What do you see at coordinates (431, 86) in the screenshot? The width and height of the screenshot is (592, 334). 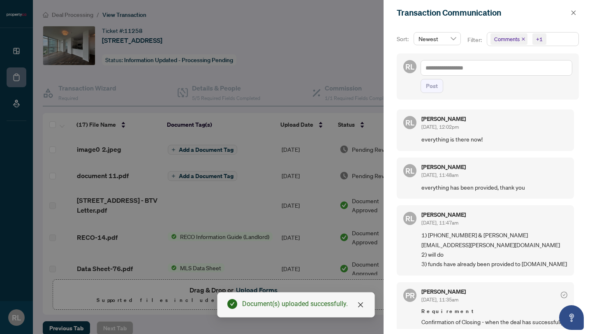 I see `button: Post` at bounding box center [431, 86].